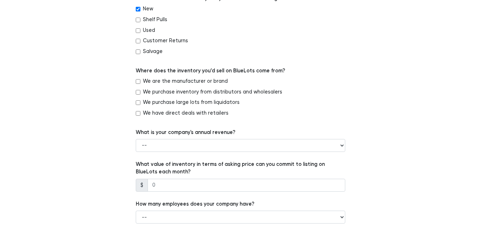  Describe the element at coordinates (165, 41) in the screenshot. I see `label: Customer Returns` at that location.